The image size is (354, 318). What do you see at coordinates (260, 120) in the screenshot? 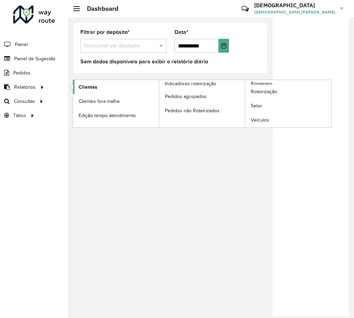
I see `span: Veículos` at bounding box center [260, 120].